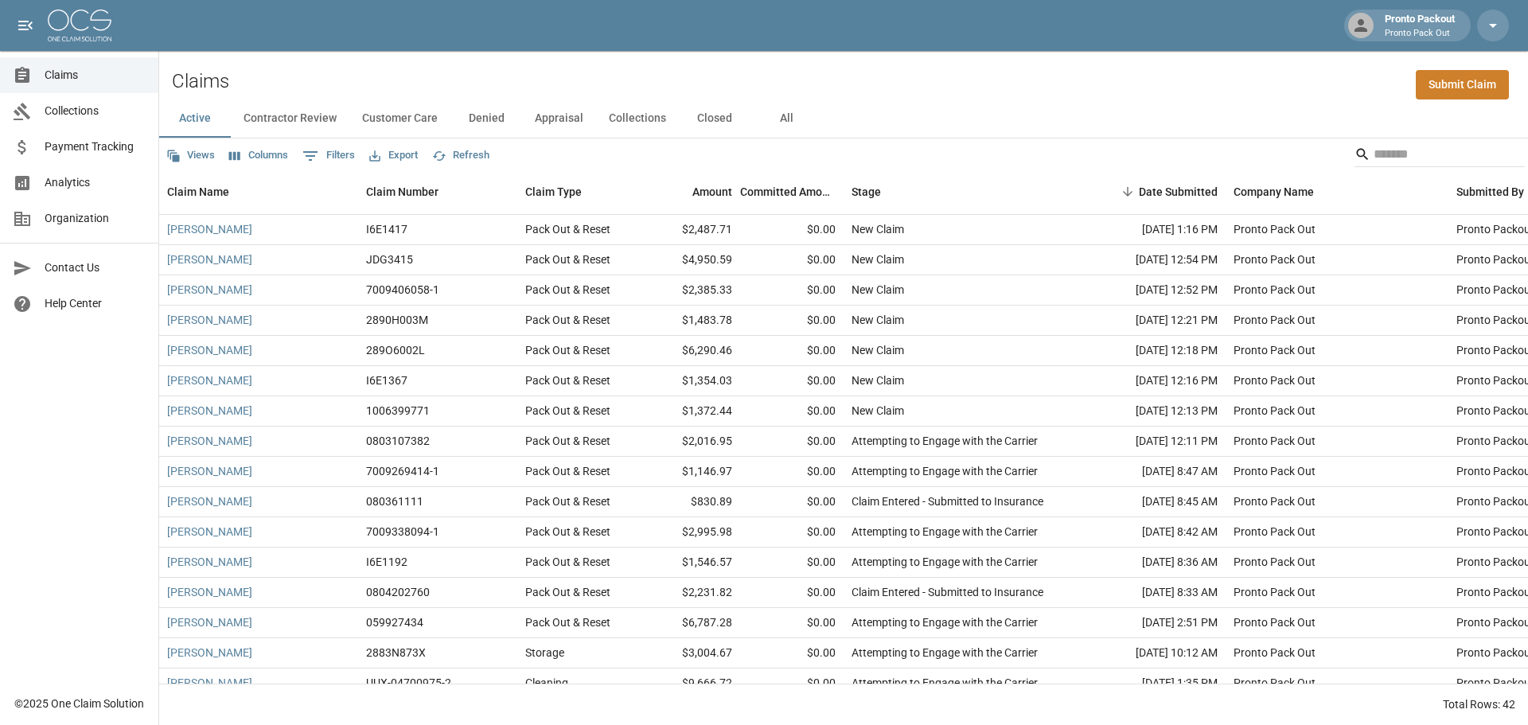 The image size is (1528, 725). I want to click on button: Denied, so click(486, 119).